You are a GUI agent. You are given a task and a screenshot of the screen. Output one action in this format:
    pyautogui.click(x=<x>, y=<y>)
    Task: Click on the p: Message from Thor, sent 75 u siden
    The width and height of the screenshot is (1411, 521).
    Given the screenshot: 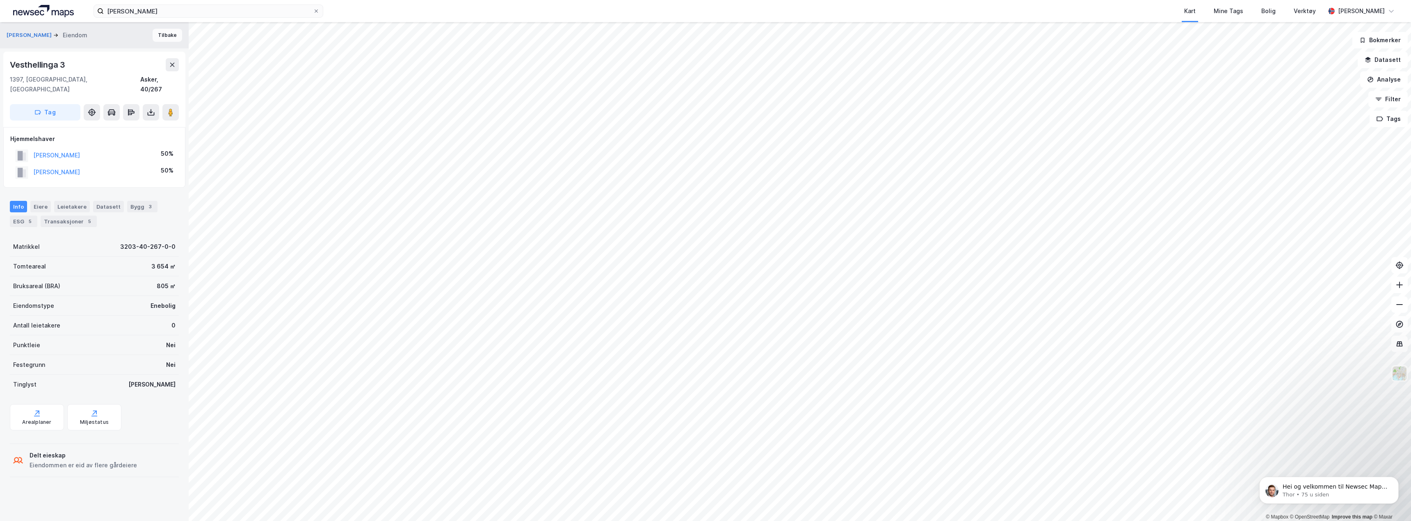 What is the action you would take?
    pyautogui.click(x=89, y=35)
    